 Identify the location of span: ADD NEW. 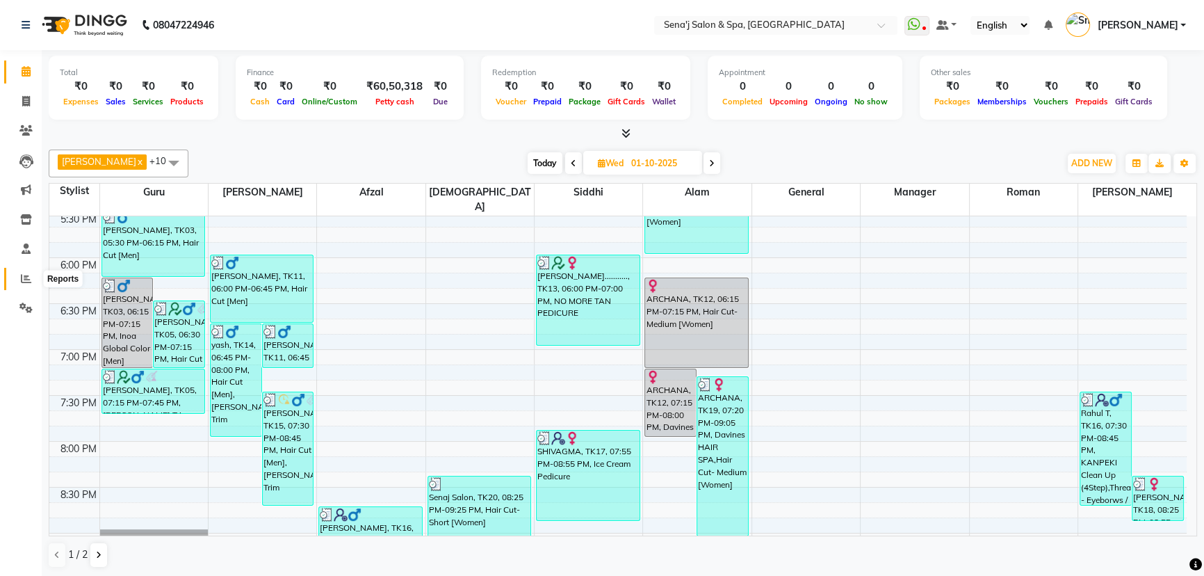
(1092, 163).